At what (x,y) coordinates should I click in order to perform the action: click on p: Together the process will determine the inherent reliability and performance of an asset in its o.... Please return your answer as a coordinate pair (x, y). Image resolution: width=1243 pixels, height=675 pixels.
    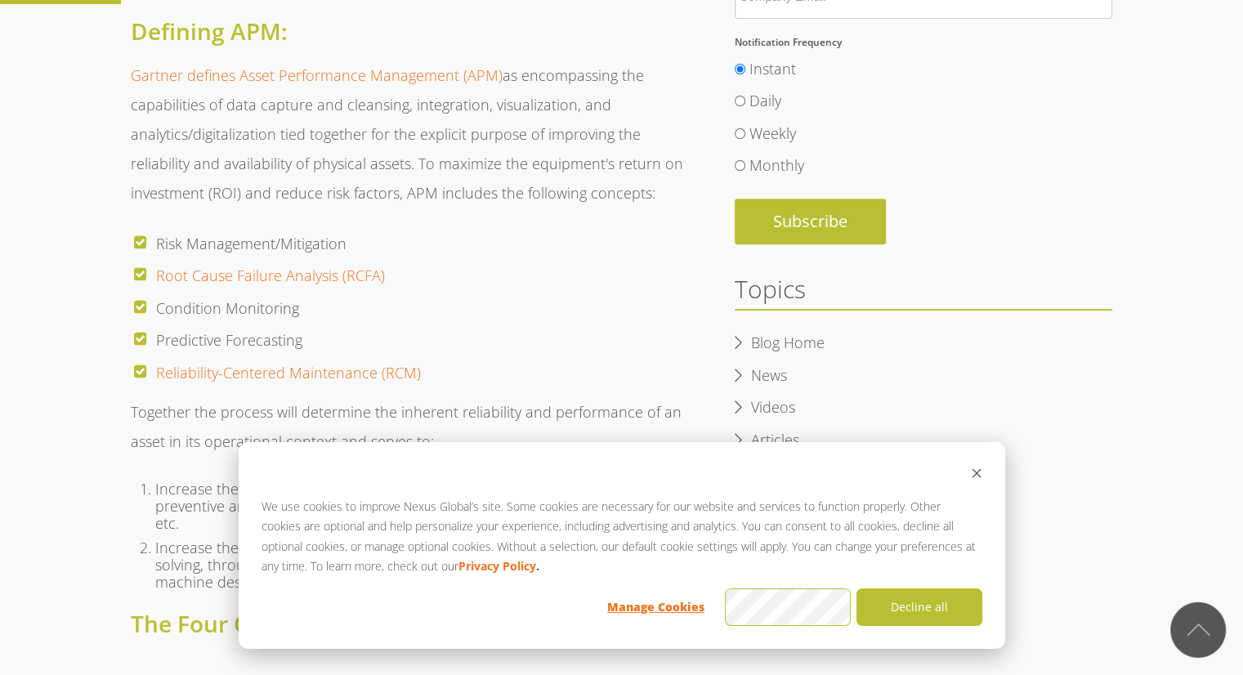
    Looking at the image, I should click on (412, 427).